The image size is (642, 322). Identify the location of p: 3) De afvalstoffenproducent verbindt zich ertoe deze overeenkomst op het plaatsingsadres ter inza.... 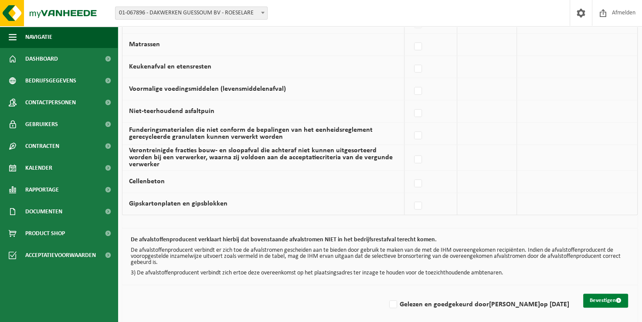
(380, 273).